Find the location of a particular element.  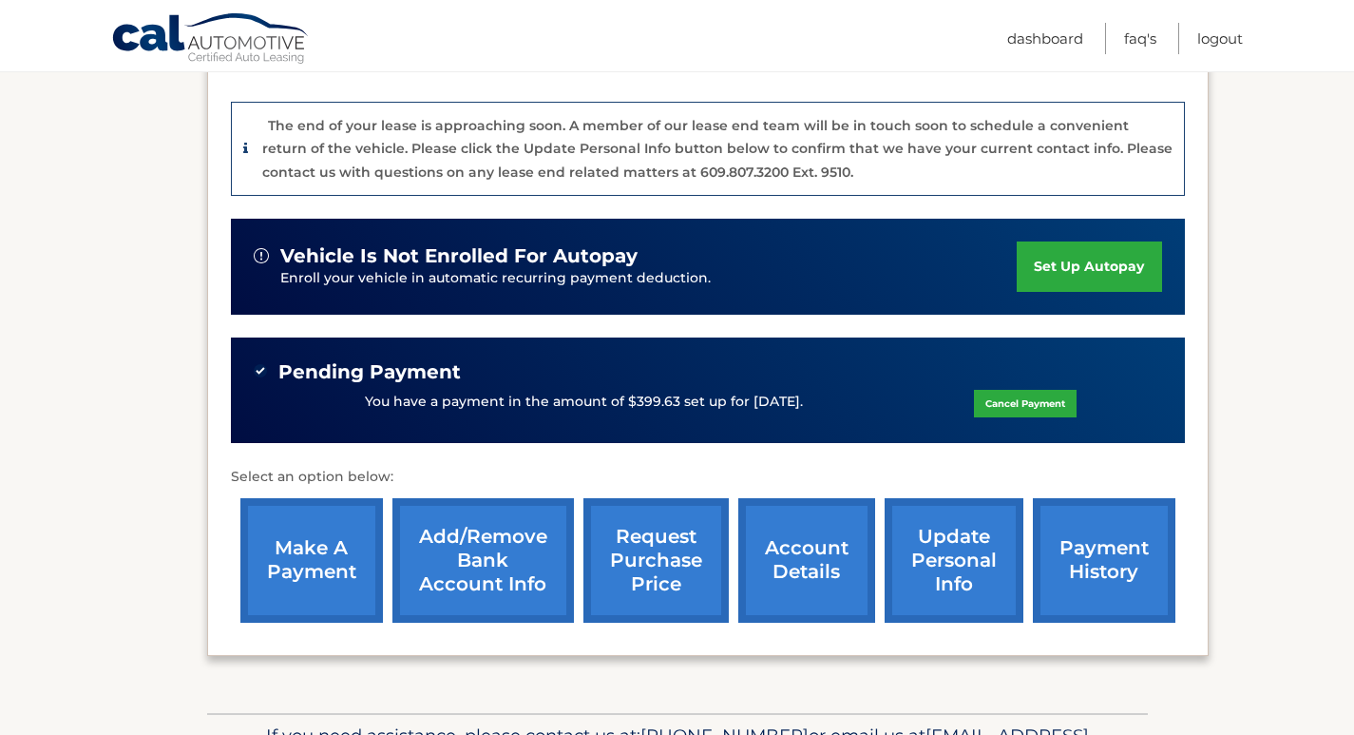

a: make a payment is located at coordinates (312, 560).